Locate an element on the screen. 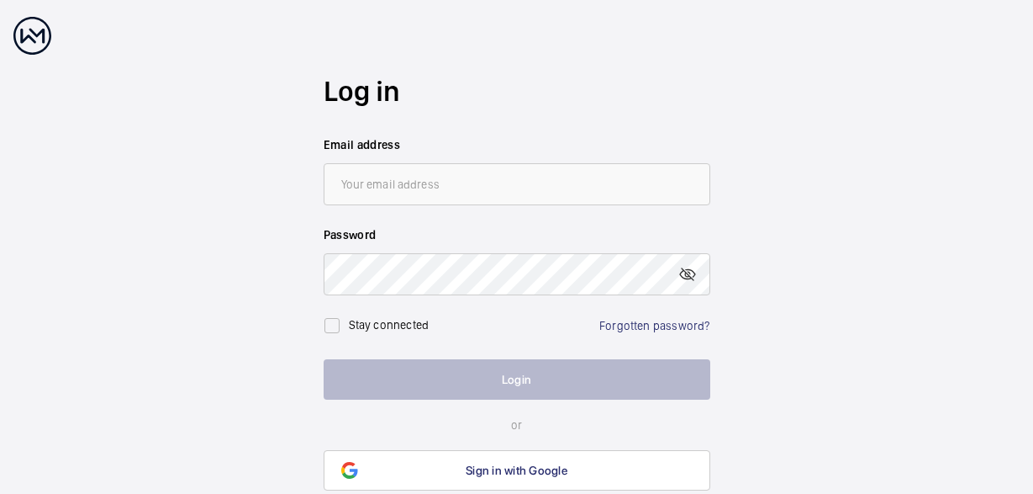 The height and width of the screenshot is (494, 1033). h2: Log in is located at coordinates (517, 91).